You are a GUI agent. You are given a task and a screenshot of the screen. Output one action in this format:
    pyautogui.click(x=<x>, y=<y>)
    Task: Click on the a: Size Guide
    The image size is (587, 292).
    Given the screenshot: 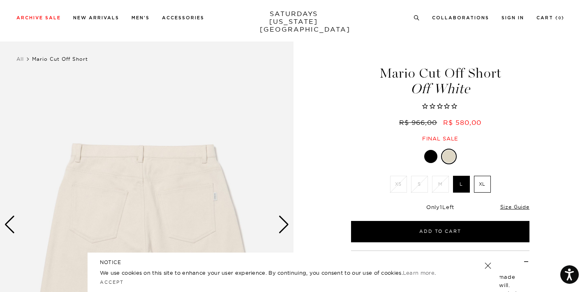 What is the action you would take?
    pyautogui.click(x=515, y=207)
    